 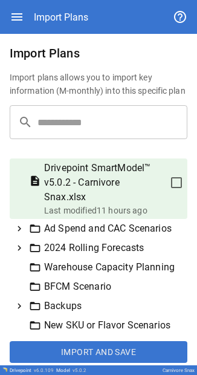 I want to click on span: v 6.0.109, so click(x=44, y=371).